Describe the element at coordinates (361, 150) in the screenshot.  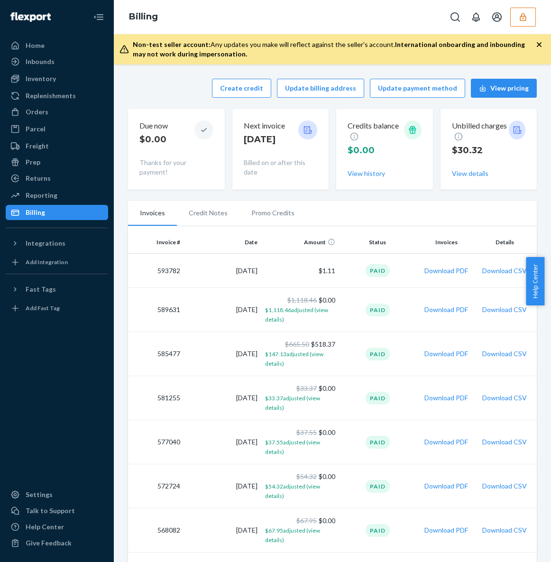
I see `span: $0.00` at that location.